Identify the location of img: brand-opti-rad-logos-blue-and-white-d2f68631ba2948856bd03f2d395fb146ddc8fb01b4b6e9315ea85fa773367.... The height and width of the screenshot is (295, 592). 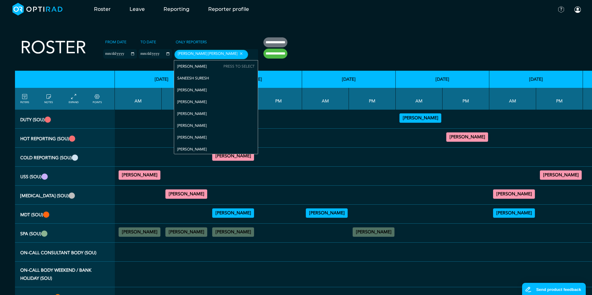
(37, 9).